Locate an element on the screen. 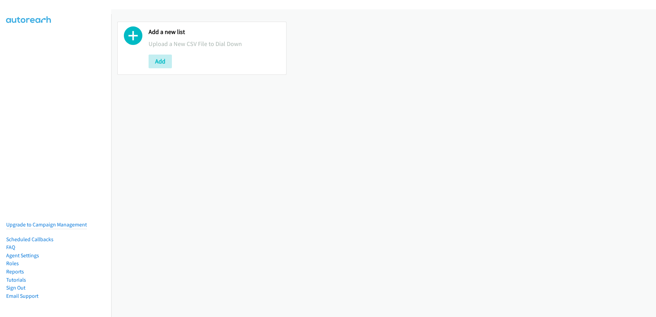 The image size is (656, 317). a: Agent Settings is located at coordinates (23, 255).